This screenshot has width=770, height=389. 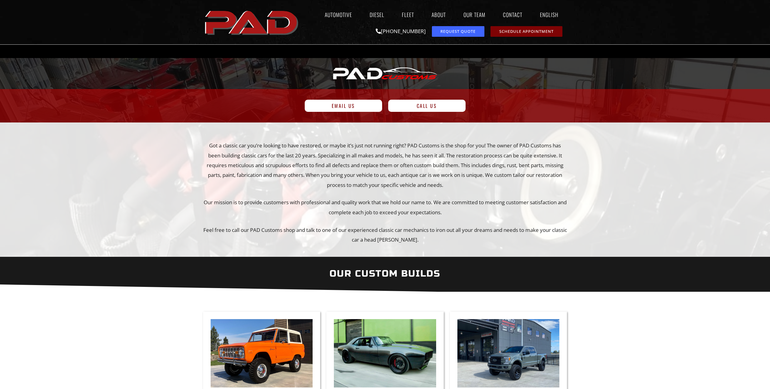 What do you see at coordinates (385, 353) in the screenshot?
I see `img: A sleek, black classic muscle car with tinted windows is driving on a concrete road past a green ...` at bounding box center [385, 353].